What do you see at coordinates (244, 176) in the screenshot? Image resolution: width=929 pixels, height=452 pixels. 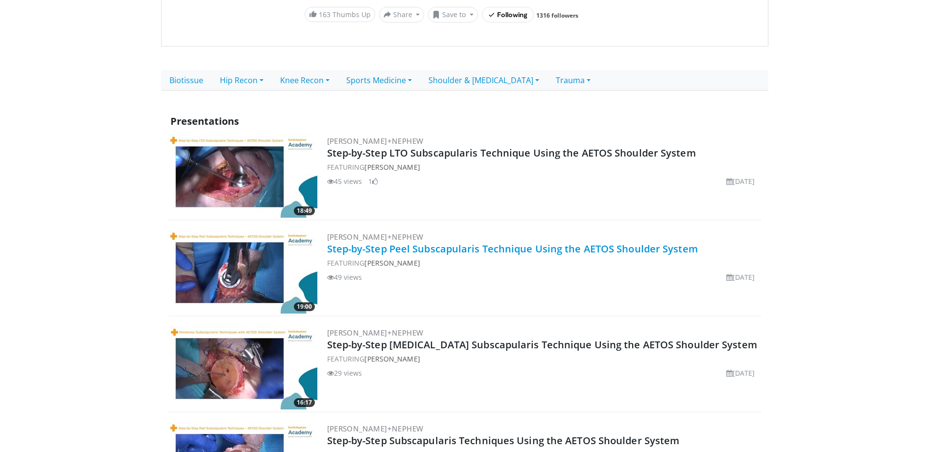 I see `a: 18:49` at bounding box center [244, 176].